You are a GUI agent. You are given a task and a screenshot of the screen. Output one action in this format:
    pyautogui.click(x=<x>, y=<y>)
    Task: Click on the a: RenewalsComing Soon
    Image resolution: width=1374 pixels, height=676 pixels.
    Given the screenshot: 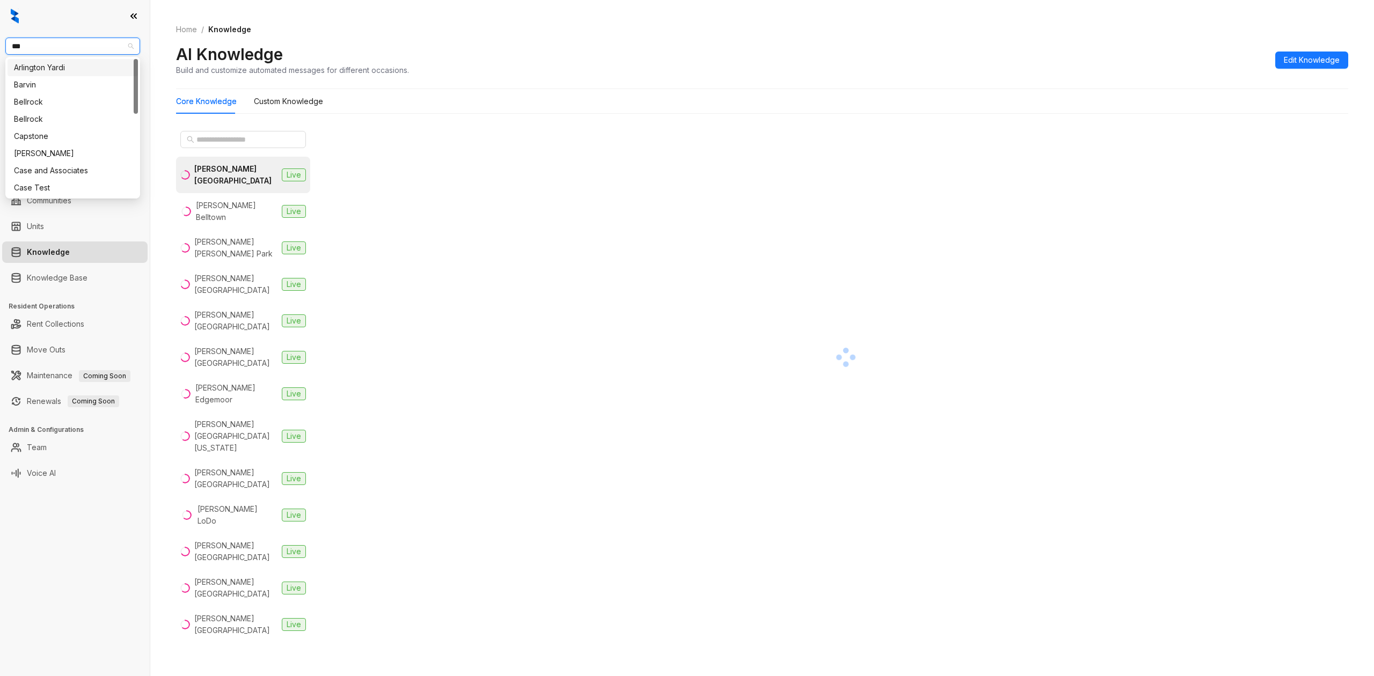 What is the action you would take?
    pyautogui.click(x=73, y=401)
    